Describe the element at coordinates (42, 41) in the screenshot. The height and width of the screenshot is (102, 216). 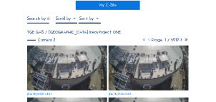
I see `div: Camera 2` at that location.